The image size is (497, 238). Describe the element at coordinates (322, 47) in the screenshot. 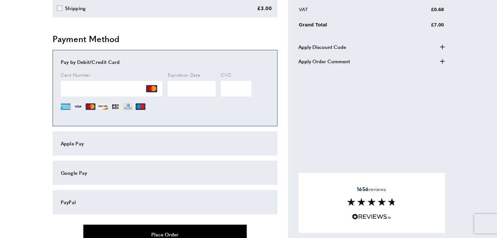

I see `span: Apply Discount Code` at that location.